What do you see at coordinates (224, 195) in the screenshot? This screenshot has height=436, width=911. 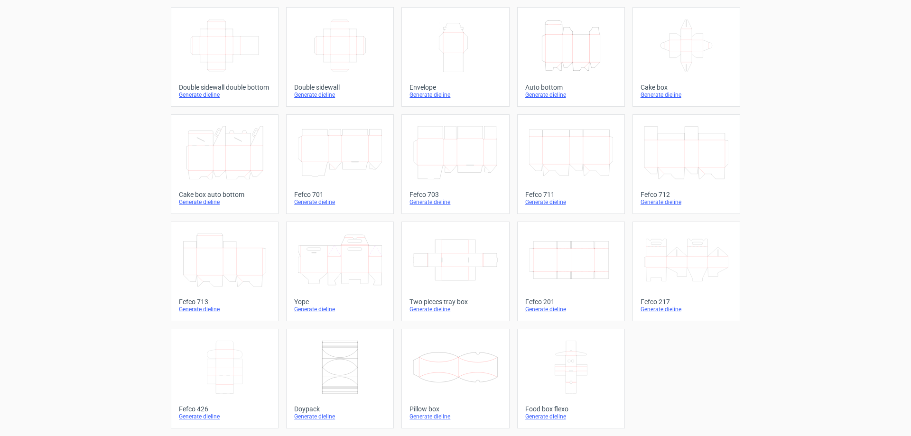 I see `div: Cake box auto bottom` at bounding box center [224, 195].